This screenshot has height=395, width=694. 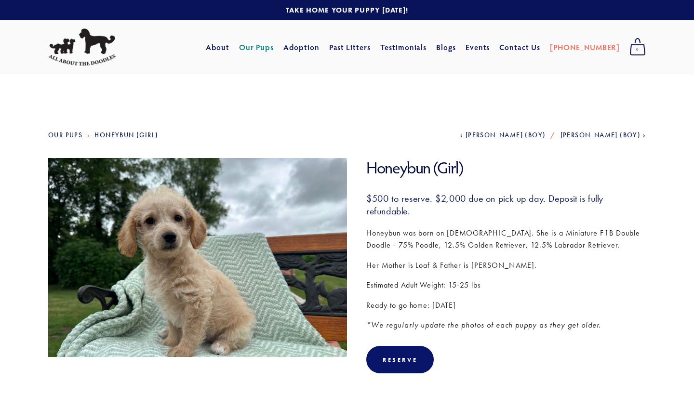 What do you see at coordinates (506, 205) in the screenshot?
I see `h3: $500 to reserve. $2,000 due on pick up day. Deposit is fully refundable.` at bounding box center [506, 205].